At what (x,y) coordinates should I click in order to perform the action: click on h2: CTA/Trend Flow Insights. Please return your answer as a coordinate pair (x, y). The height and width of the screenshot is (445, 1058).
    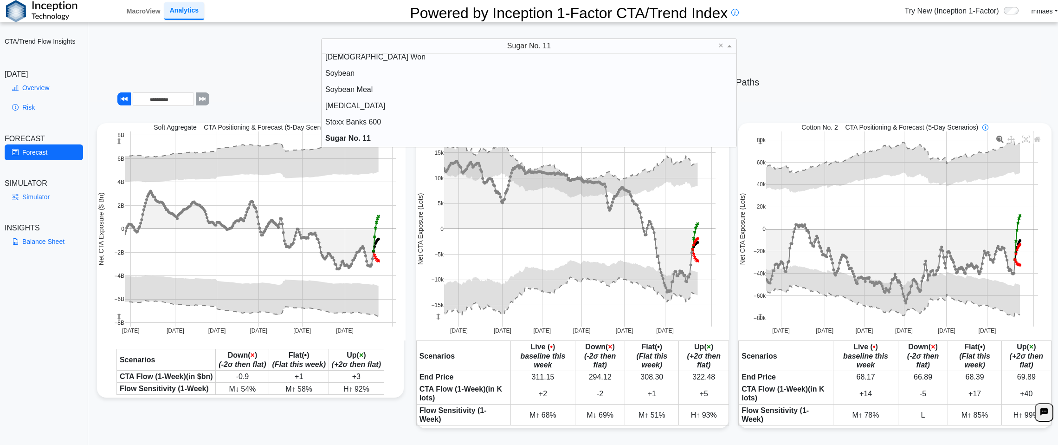
    Looking at the image, I should click on (44, 41).